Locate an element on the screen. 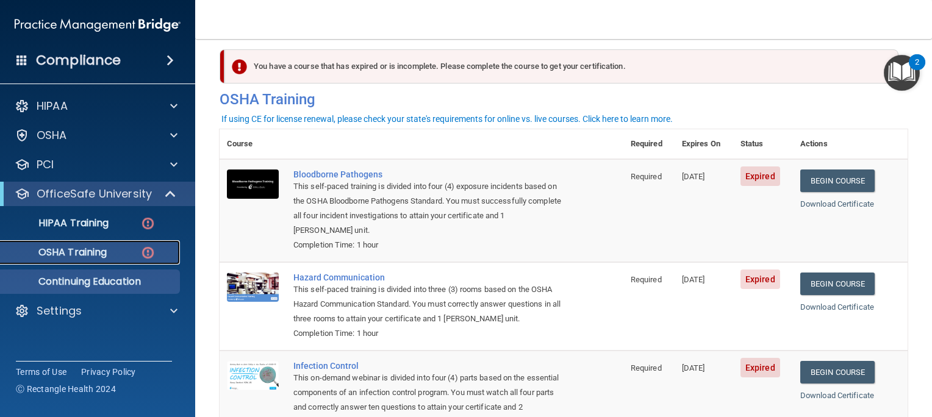  div: Bloodborne Pathogens is located at coordinates (428, 174).